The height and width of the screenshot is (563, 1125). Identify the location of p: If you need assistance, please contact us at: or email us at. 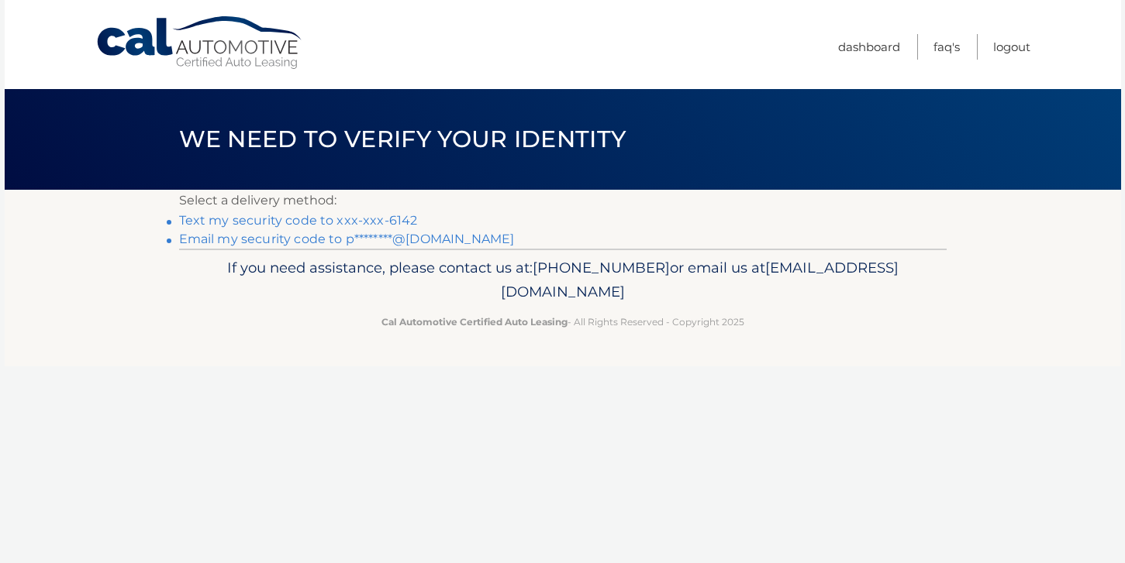
(563, 281).